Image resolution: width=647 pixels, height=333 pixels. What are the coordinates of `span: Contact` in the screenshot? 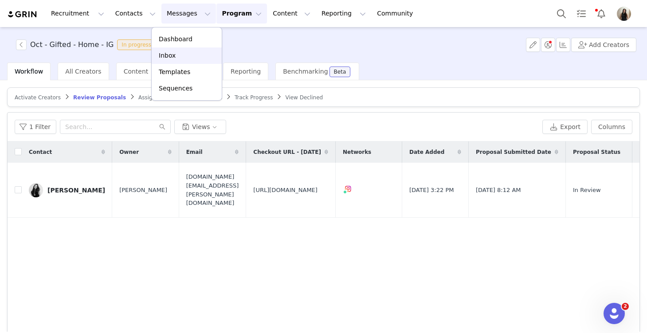 It's located at (40, 152).